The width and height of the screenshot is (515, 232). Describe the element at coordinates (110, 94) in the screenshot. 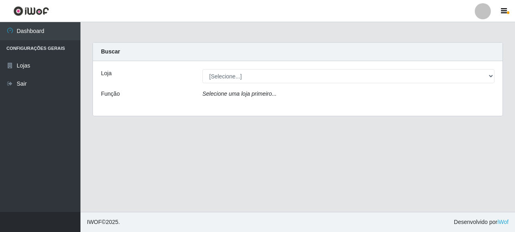

I see `label: Função` at that location.